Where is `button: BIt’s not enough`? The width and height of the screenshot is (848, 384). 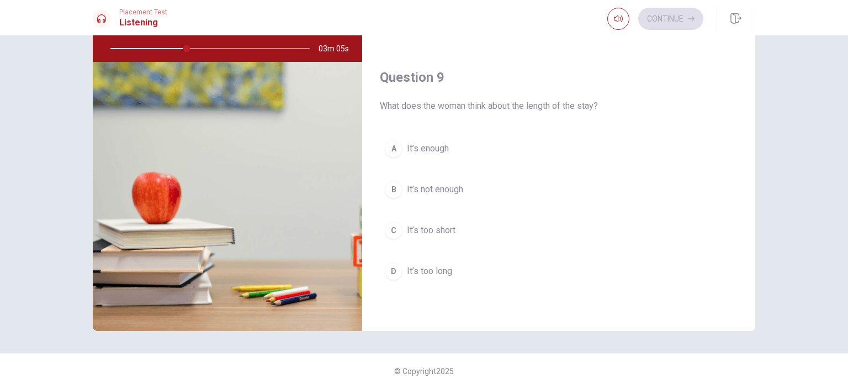
button: BIt’s not enough is located at coordinates (559, 189).